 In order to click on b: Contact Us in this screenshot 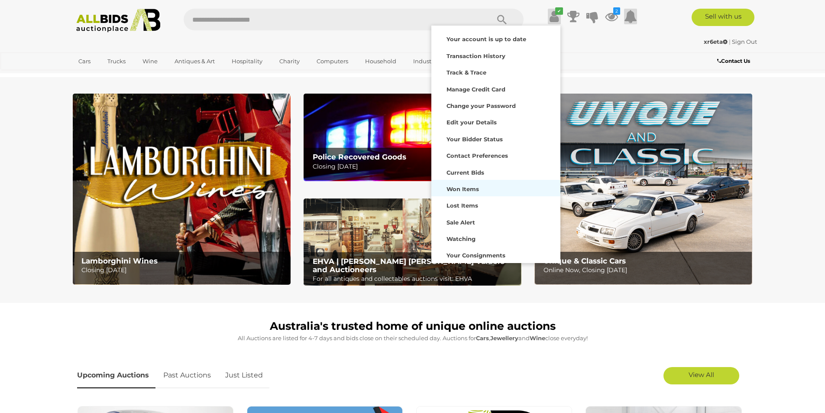, I will do `click(734, 61)`.